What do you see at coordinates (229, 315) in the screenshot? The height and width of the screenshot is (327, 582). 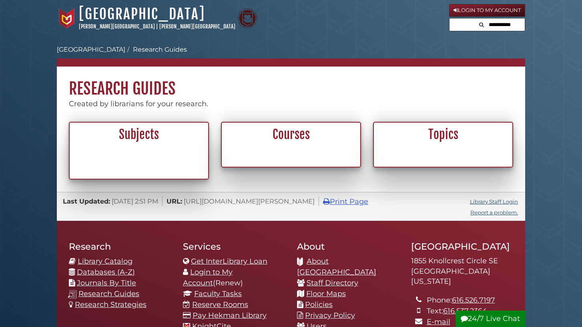 I see `a: Pay Hekman Library` at bounding box center [229, 315].